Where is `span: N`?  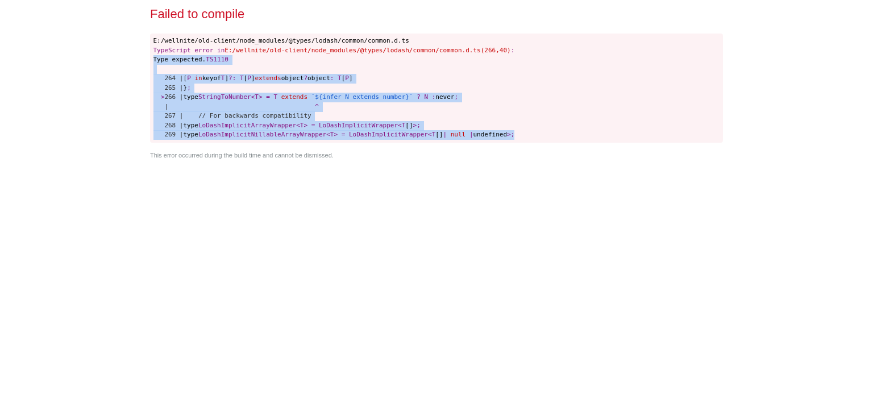
span: N is located at coordinates (426, 97).